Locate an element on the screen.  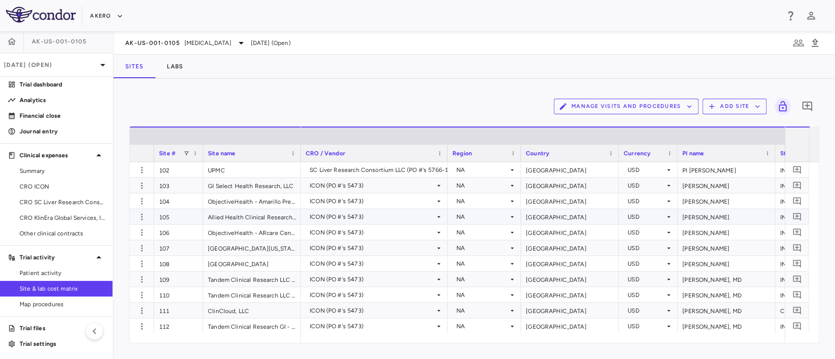
div: 110 is located at coordinates (178, 295).